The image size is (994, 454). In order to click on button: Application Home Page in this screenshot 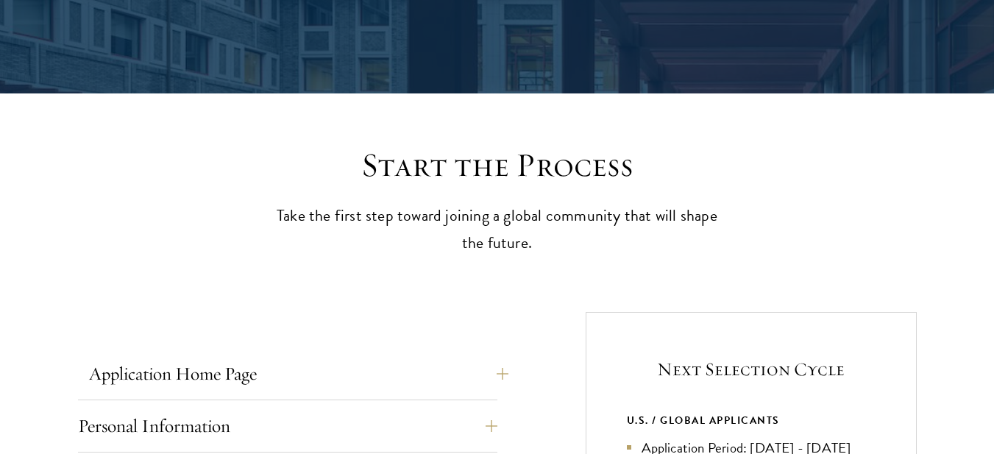, I will do `click(299, 374)`.